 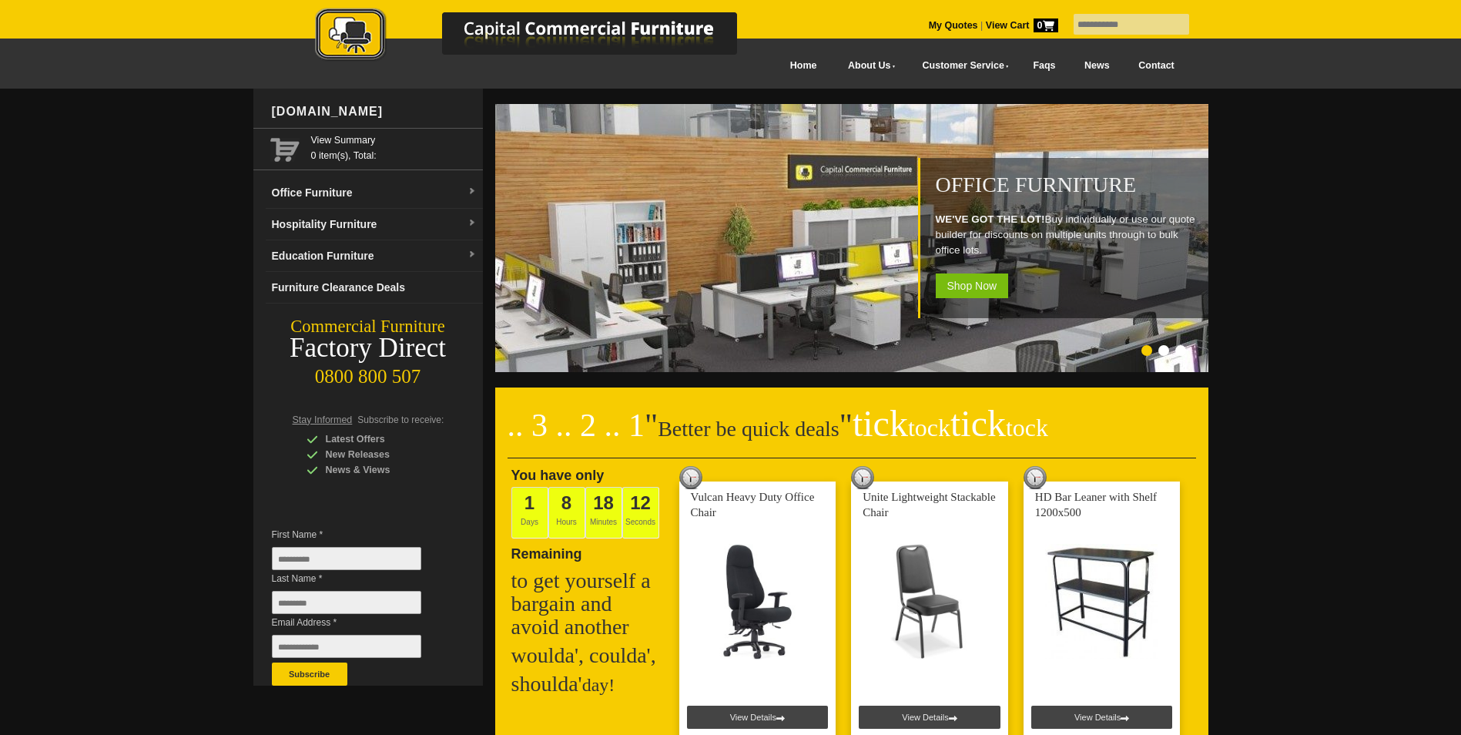 I want to click on a: Office Furnituredropdown, so click(x=374, y=192).